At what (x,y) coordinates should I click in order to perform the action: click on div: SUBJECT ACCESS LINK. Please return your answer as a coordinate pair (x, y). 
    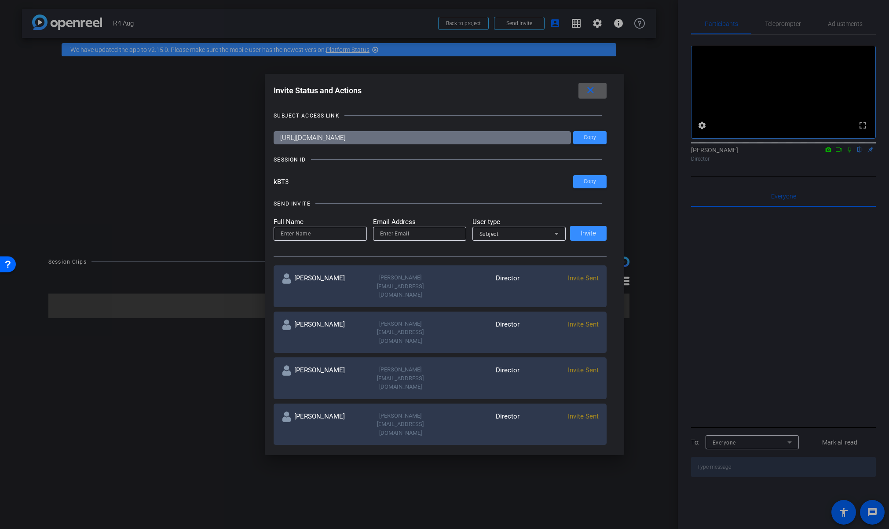
    Looking at the image, I should click on (306, 116).